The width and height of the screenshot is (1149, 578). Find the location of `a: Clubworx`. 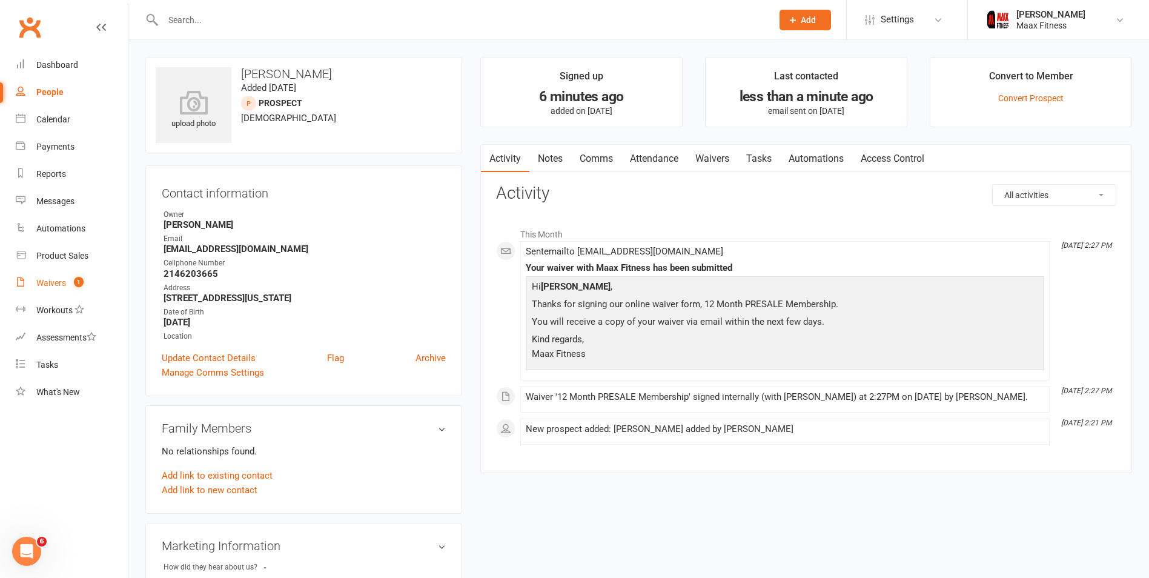

a: Clubworx is located at coordinates (30, 27).